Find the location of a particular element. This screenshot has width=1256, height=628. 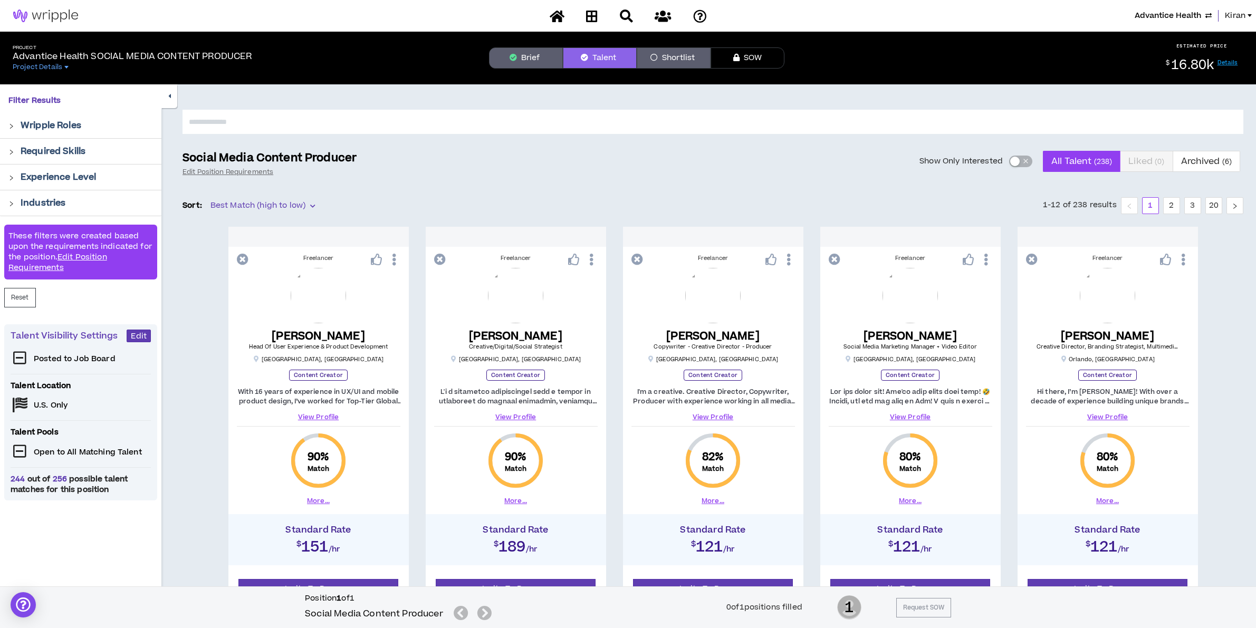

p: Filter Results is located at coordinates (81, 101).